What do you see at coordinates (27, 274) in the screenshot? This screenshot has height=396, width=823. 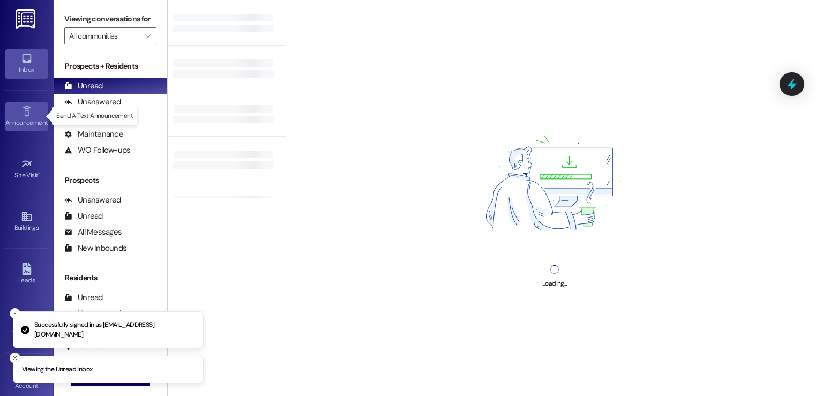 I see `a: Leads` at bounding box center [27, 274].